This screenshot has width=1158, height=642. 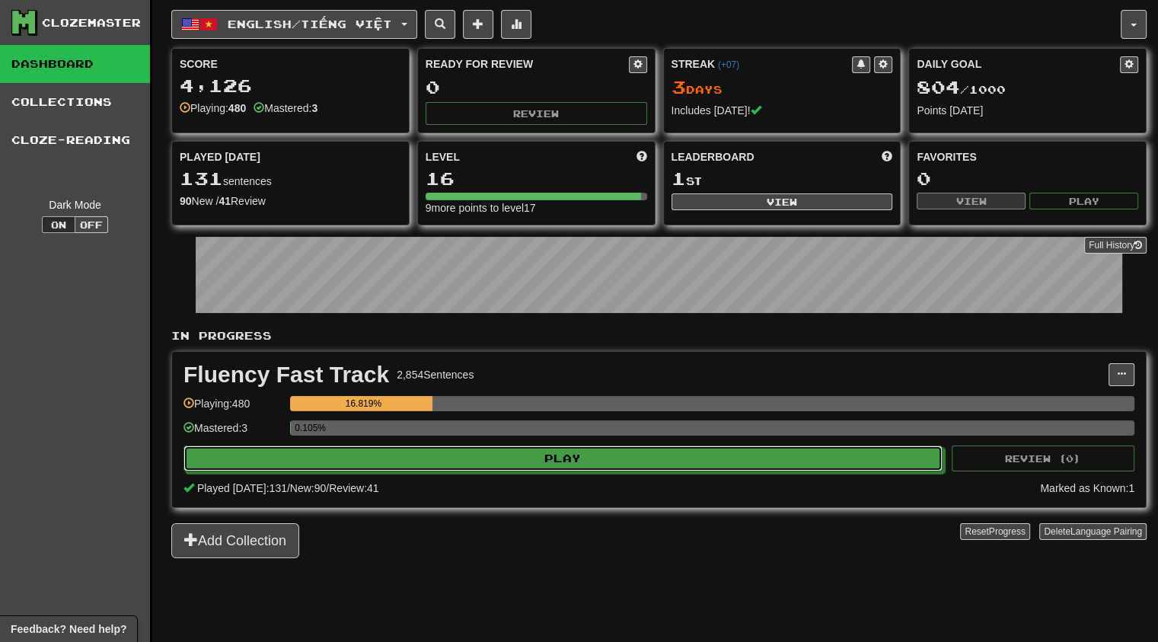 I want to click on div: Streak, so click(x=762, y=64).